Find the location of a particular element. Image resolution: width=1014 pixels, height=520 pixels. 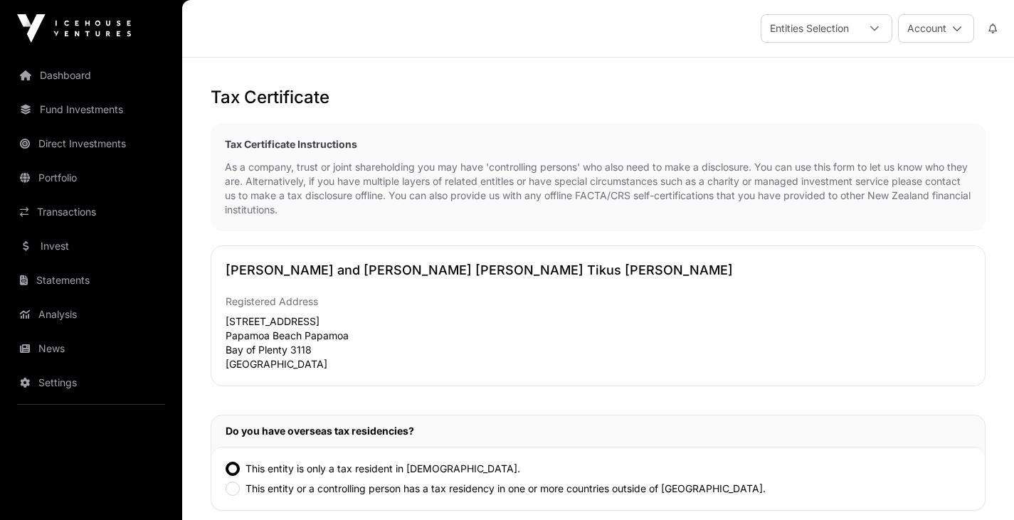

button: Account is located at coordinates (936, 28).